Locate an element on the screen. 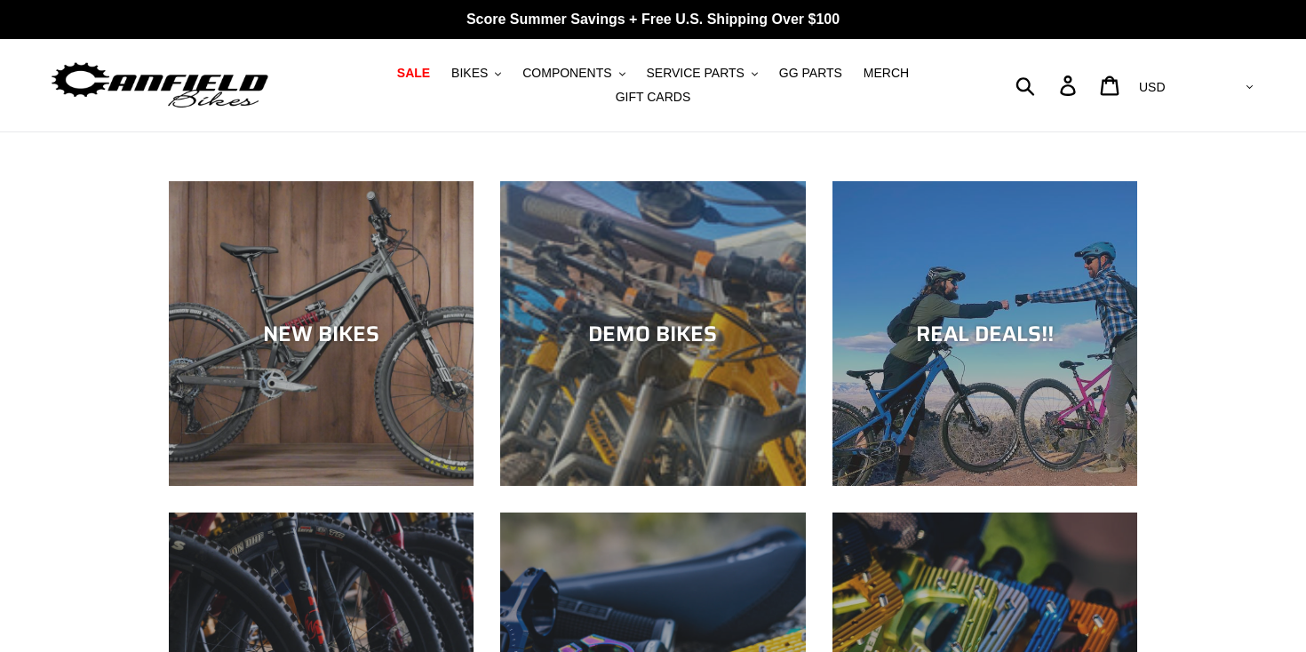  a: SALE is located at coordinates (413, 73).